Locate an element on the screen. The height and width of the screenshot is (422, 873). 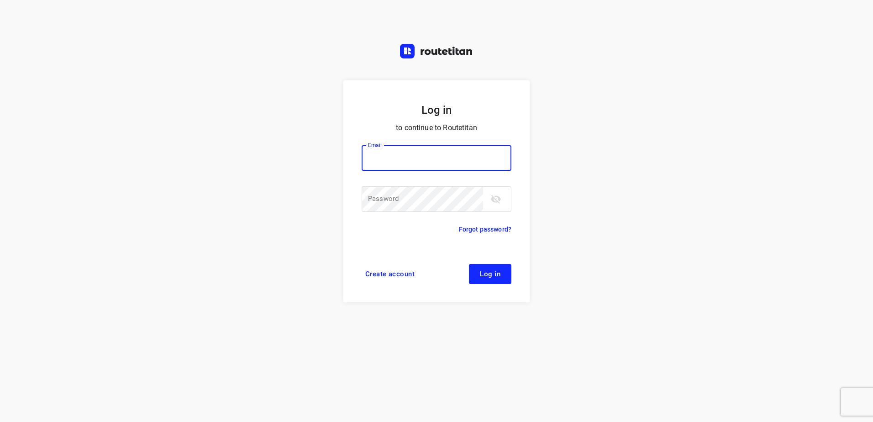
a: Forgot password? is located at coordinates (485, 229).